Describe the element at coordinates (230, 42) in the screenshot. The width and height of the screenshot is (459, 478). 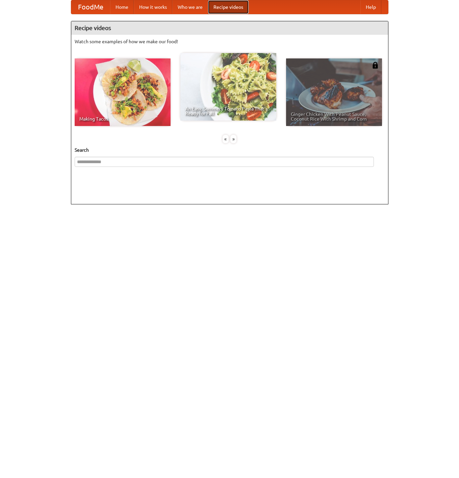
I see `p: Watch some examples of how we make our food!` at that location.